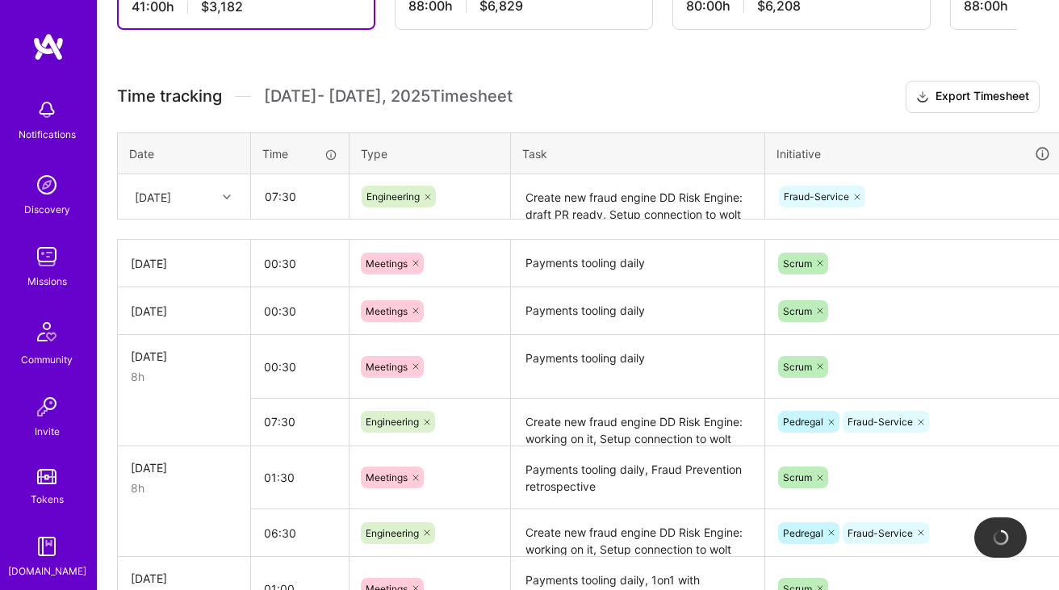 The height and width of the screenshot is (590, 1059). What do you see at coordinates (47, 431) in the screenshot?
I see `div: Invite` at bounding box center [47, 431].